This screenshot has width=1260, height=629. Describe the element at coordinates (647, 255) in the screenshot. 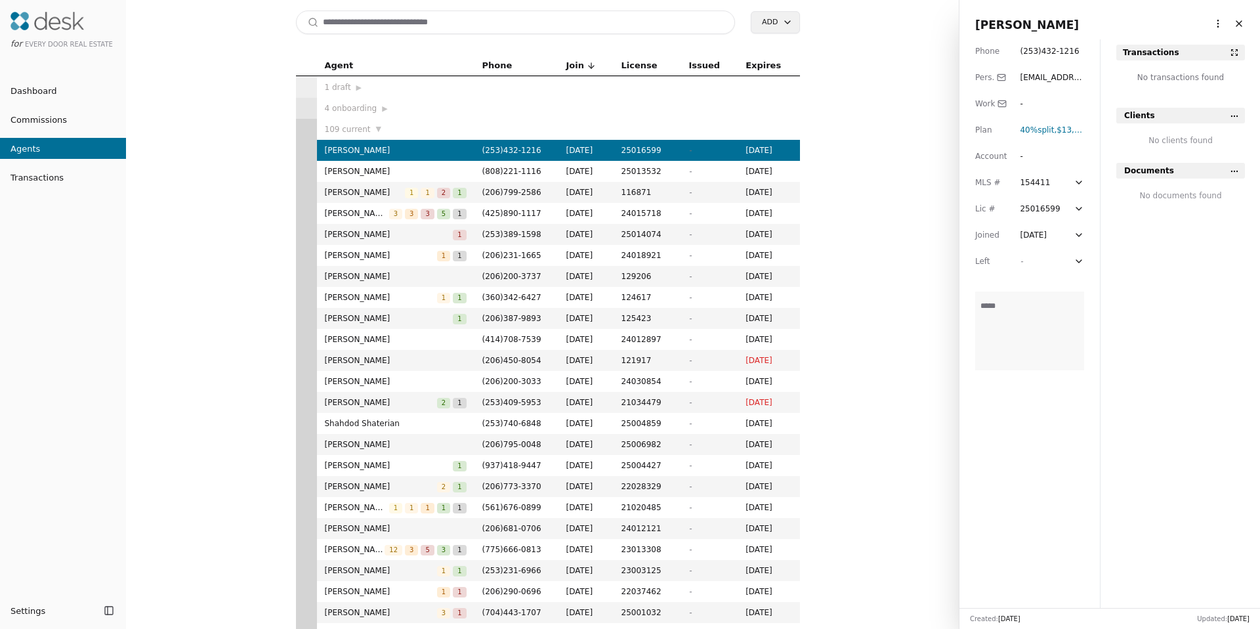

I see `span: 24018921` at that location.